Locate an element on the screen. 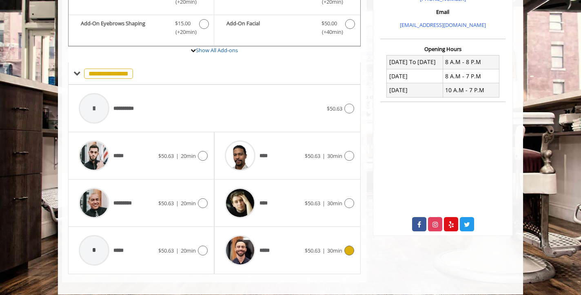 This screenshot has width=581, height=295. b: Add-On Facial is located at coordinates (270, 28).